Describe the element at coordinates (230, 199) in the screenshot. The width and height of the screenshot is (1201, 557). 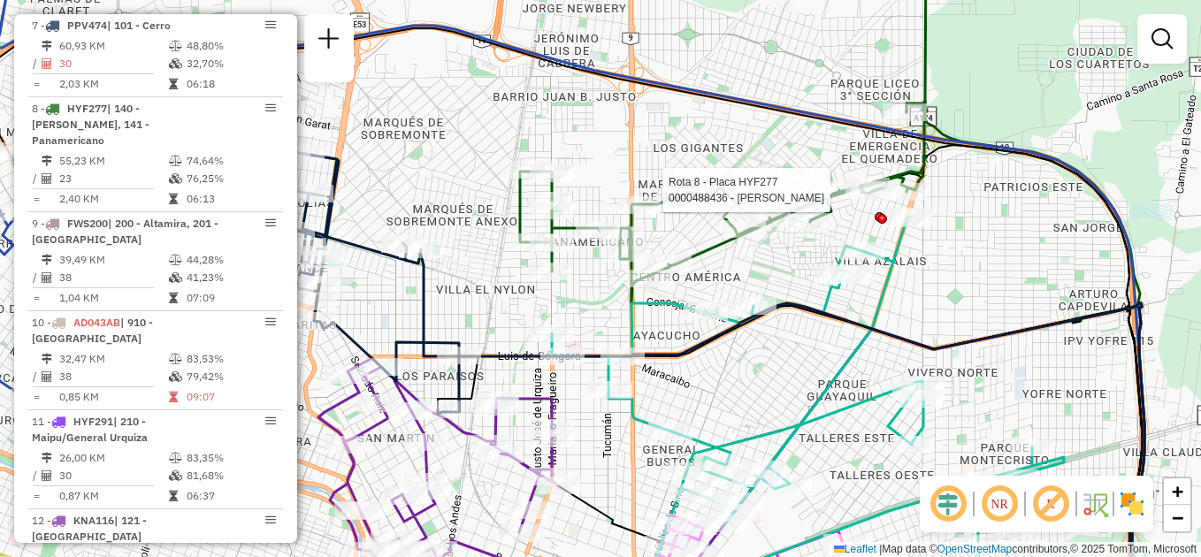
I see `td: 06:13` at that location.